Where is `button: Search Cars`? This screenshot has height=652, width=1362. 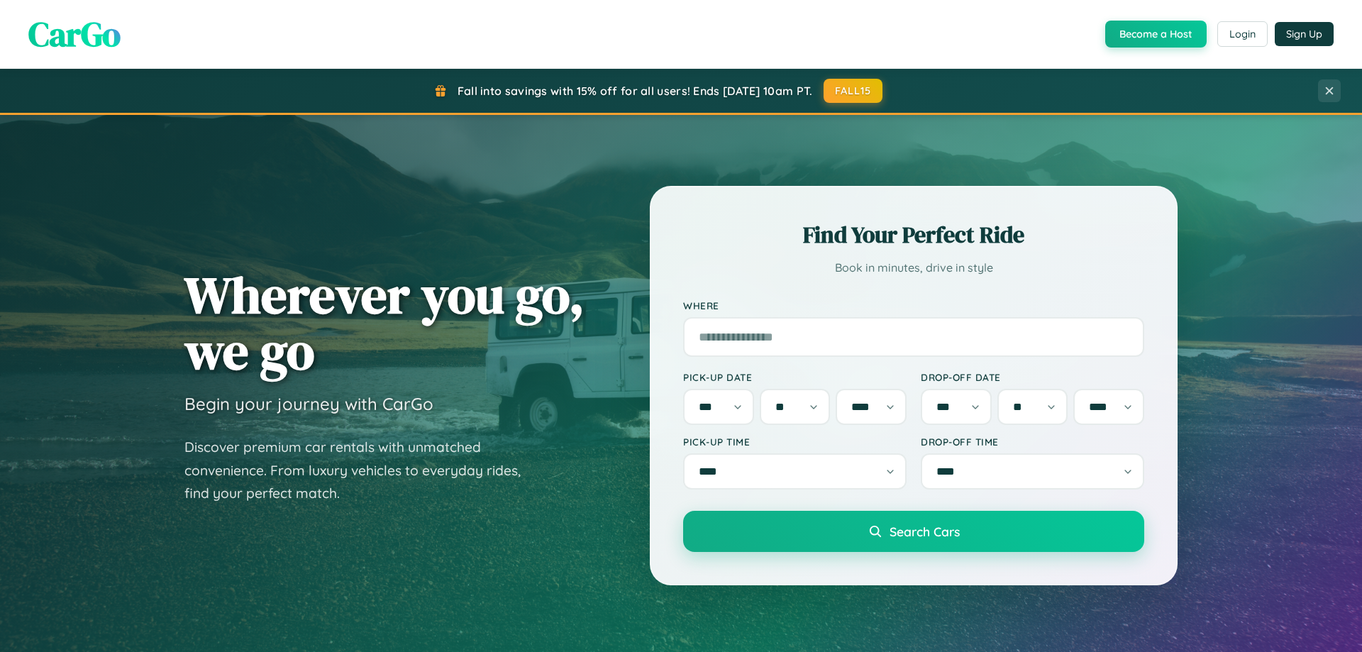
button: Search Cars is located at coordinates (914, 531).